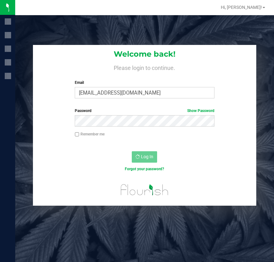 The height and width of the screenshot is (262, 274). I want to click on button: Log In, so click(145, 157).